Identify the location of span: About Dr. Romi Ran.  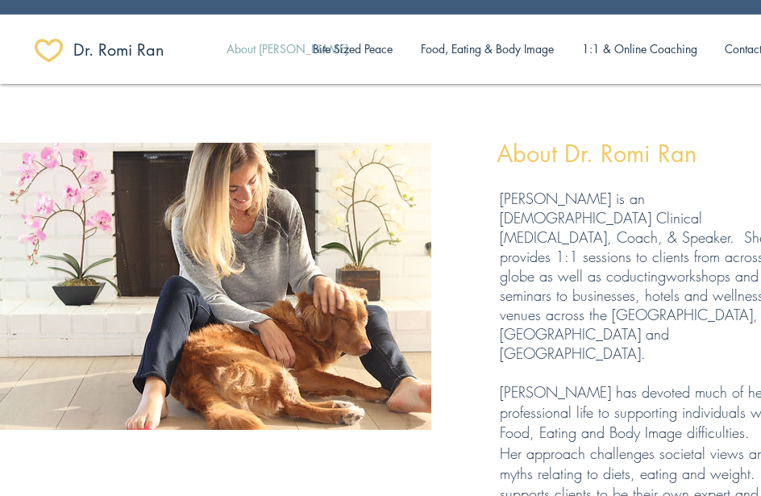
(597, 153).